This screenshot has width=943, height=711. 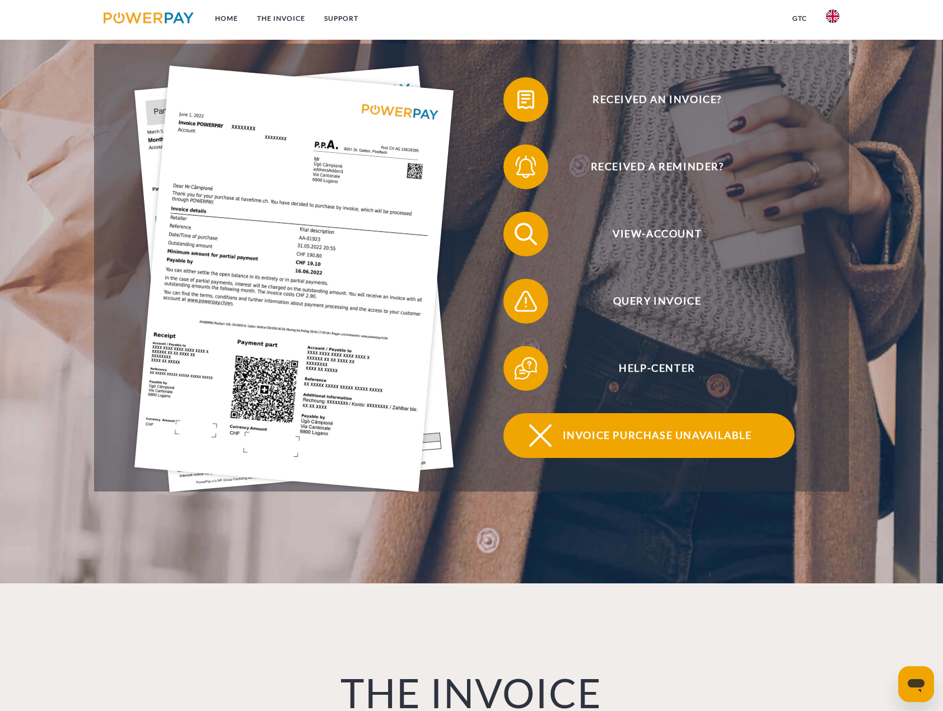 What do you see at coordinates (649, 435) in the screenshot?
I see `button: Invoice purchase unavailable` at bounding box center [649, 435].